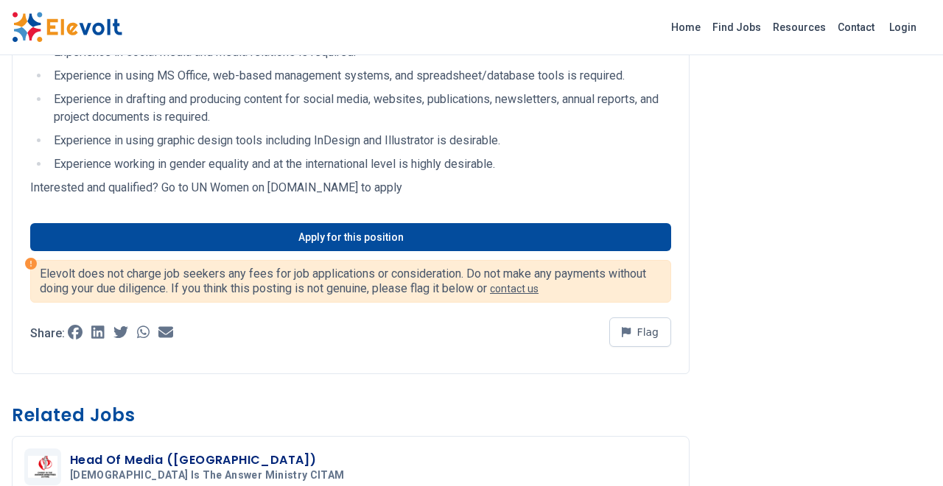 This screenshot has width=943, height=486. I want to click on li: Experience in using MS Office, web-based management systems, and spreadsheet/database tools is re..., so click(360, 76).